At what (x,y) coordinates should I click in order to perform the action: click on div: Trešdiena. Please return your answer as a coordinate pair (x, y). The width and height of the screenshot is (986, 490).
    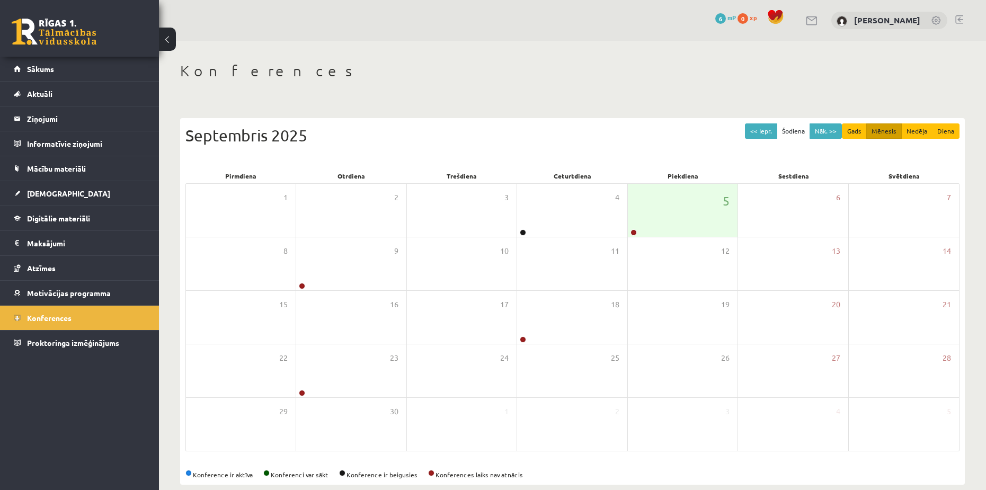
    Looking at the image, I should click on (462, 176).